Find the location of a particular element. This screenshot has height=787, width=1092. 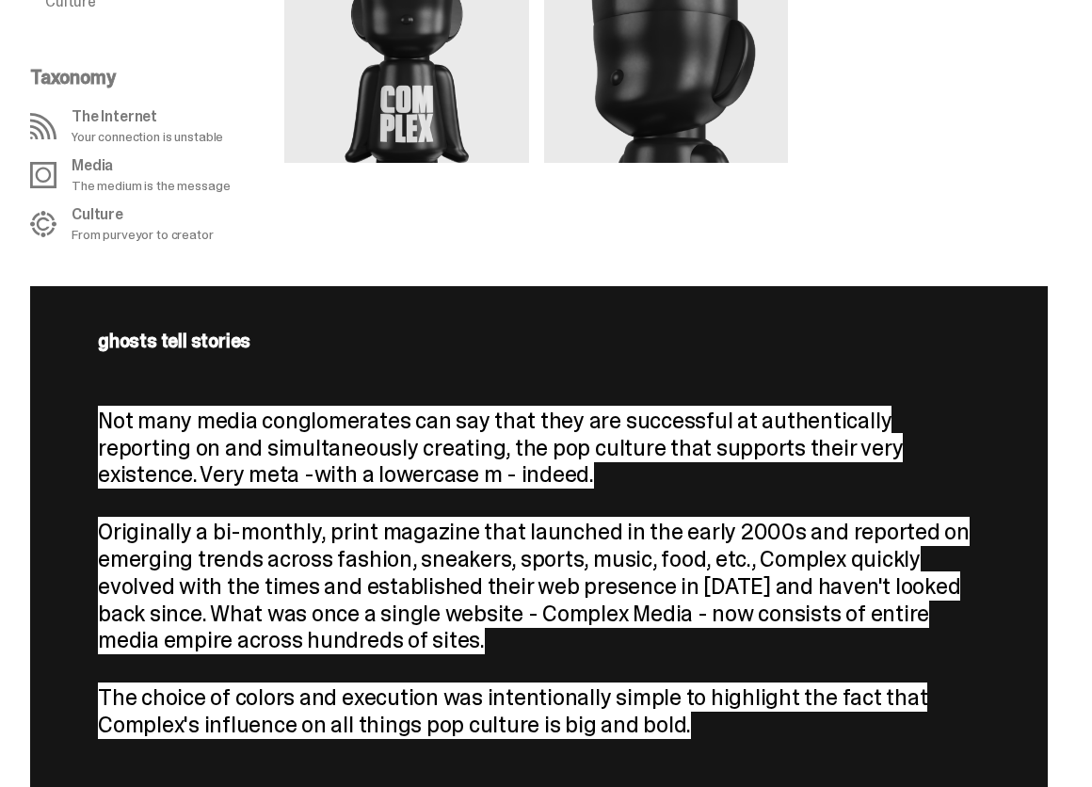

span: Not many media conglomerates can say that they are successful at authentically reporting on and s... is located at coordinates (500, 447).